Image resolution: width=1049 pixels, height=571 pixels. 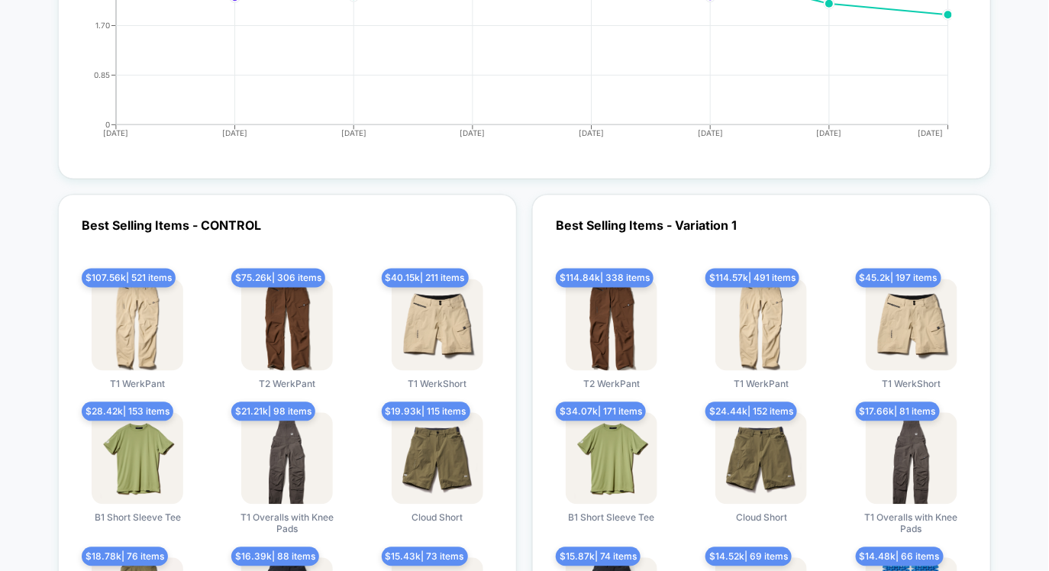 I want to click on span: $ 75.26k | 306 items, so click(x=278, y=278).